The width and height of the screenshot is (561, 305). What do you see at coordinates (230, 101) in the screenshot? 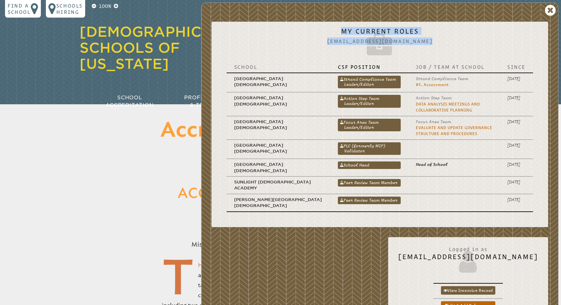
I see `span: Professional Development & Teacher Certification` at bounding box center [230, 101].